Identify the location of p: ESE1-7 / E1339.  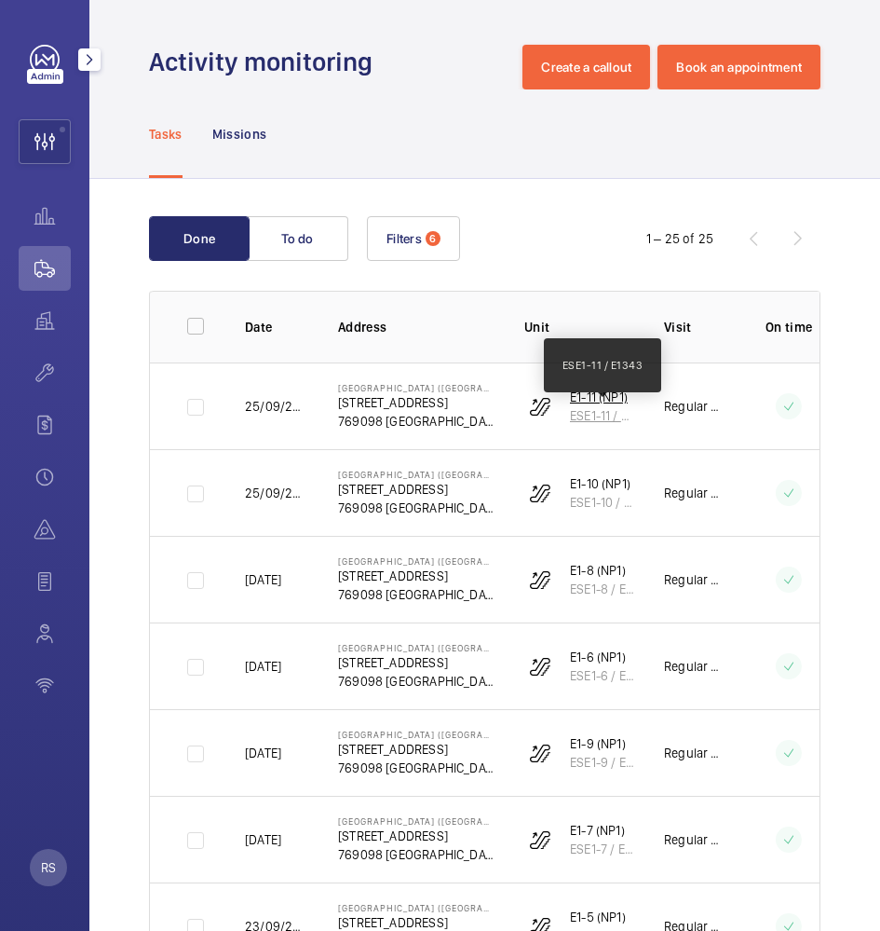
(602, 849).